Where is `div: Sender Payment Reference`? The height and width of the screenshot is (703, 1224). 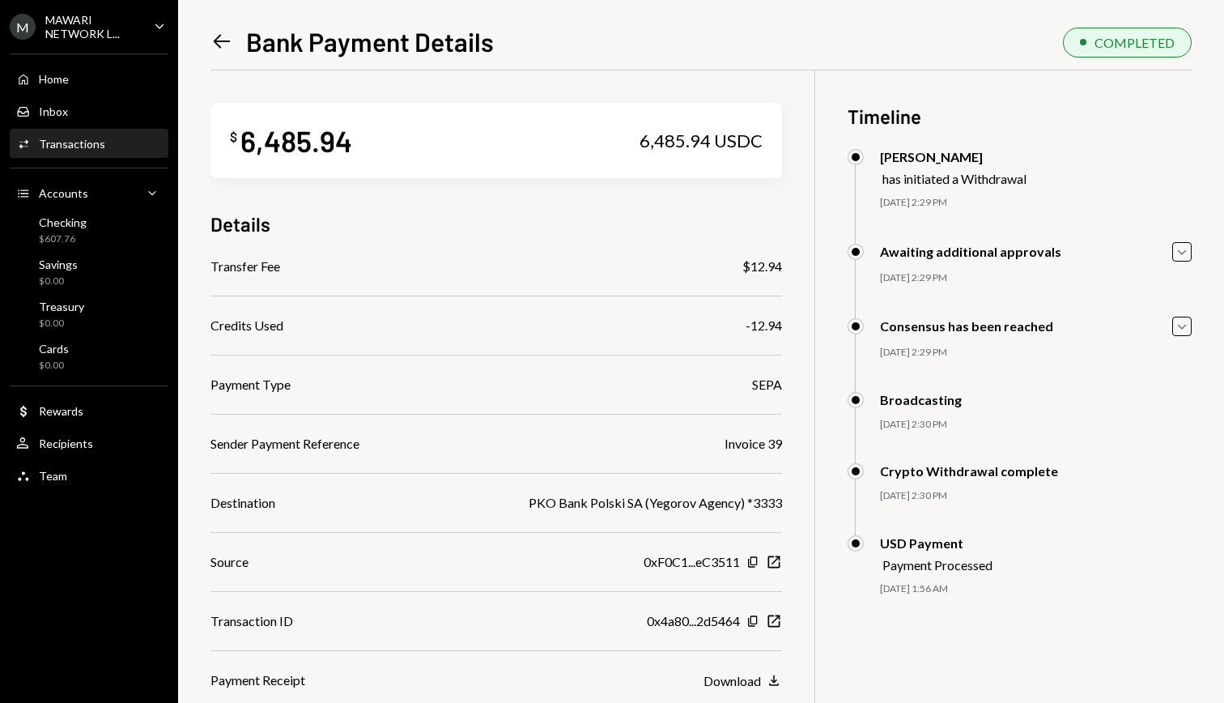
div: Sender Payment Reference is located at coordinates (285, 444).